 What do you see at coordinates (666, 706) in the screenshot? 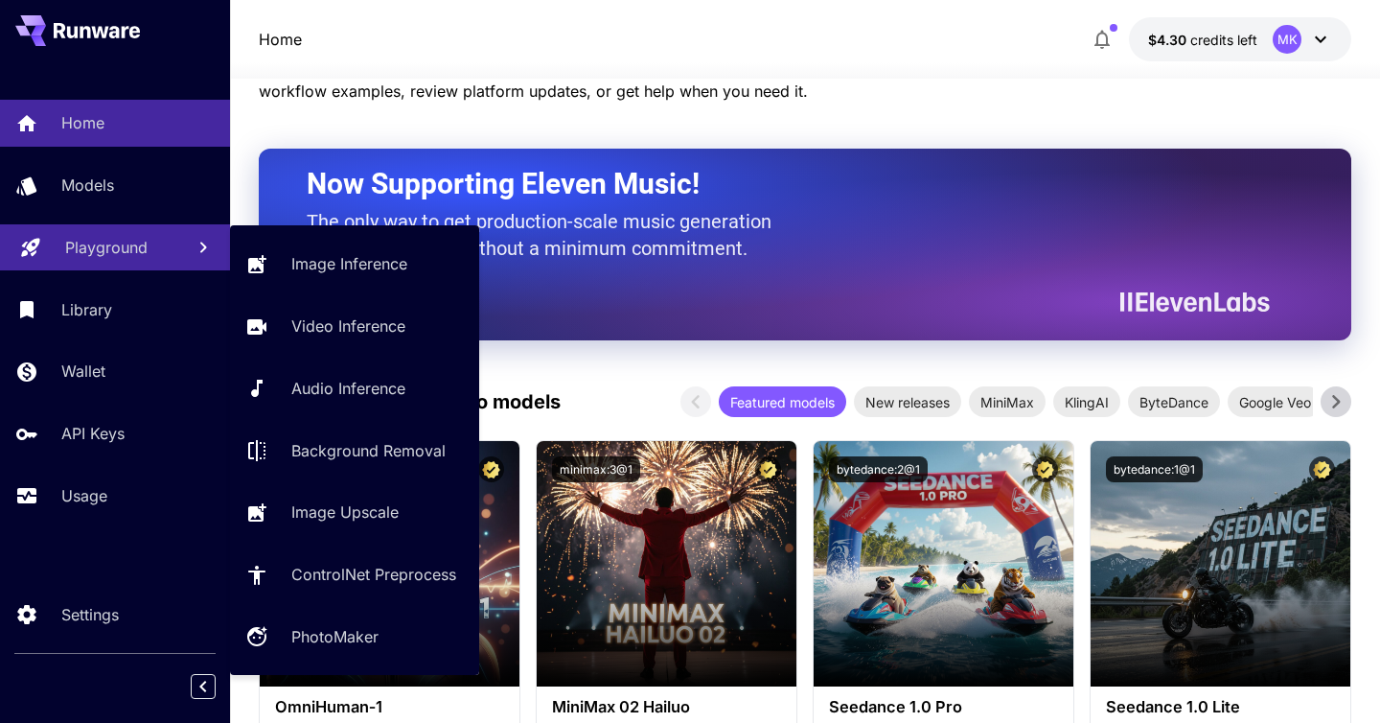
I see `h3: MiniMax 02 Hailuo` at bounding box center [666, 706].